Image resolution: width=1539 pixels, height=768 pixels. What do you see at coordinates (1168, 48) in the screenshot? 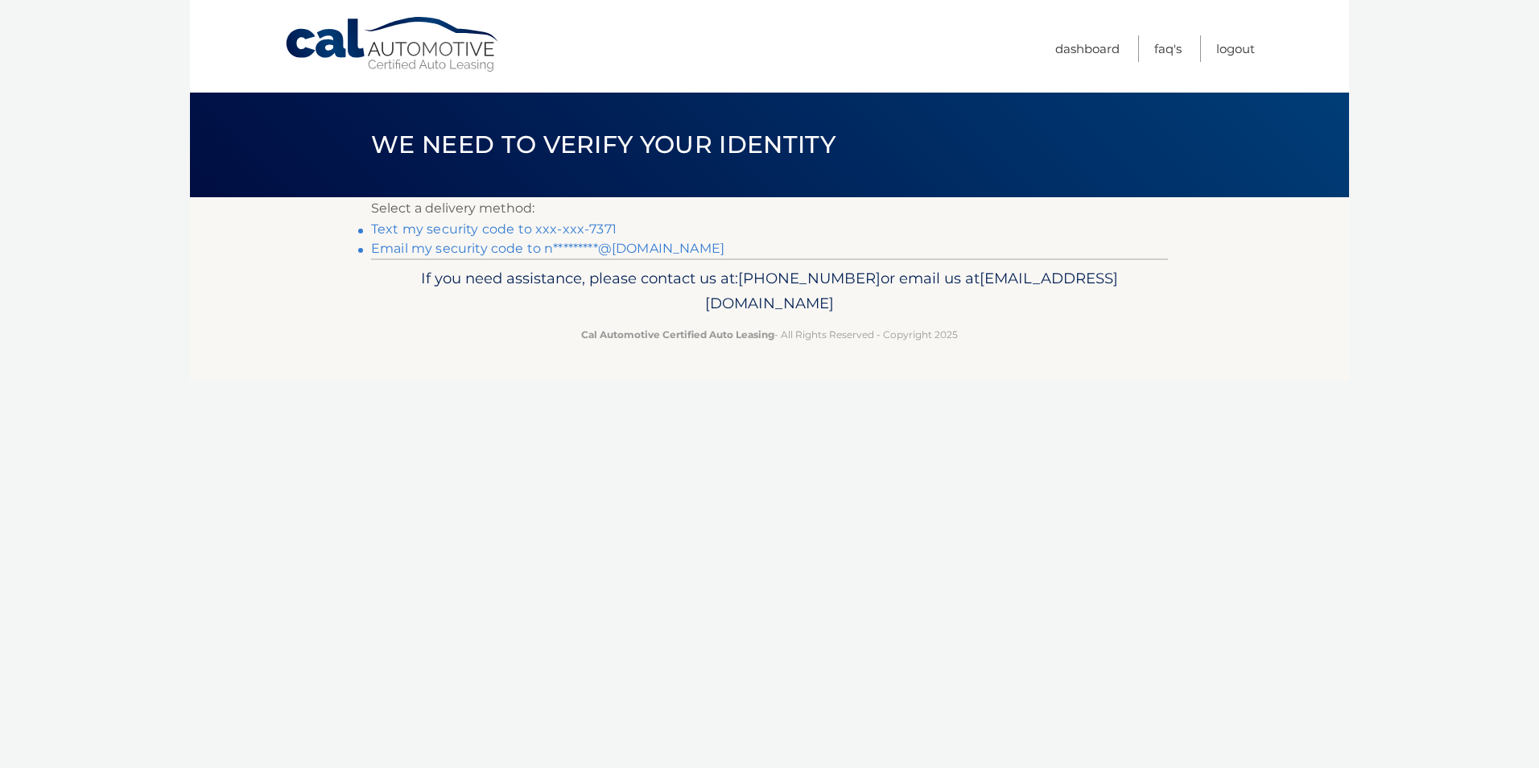
I see `a: FAQ's` at bounding box center [1168, 48].